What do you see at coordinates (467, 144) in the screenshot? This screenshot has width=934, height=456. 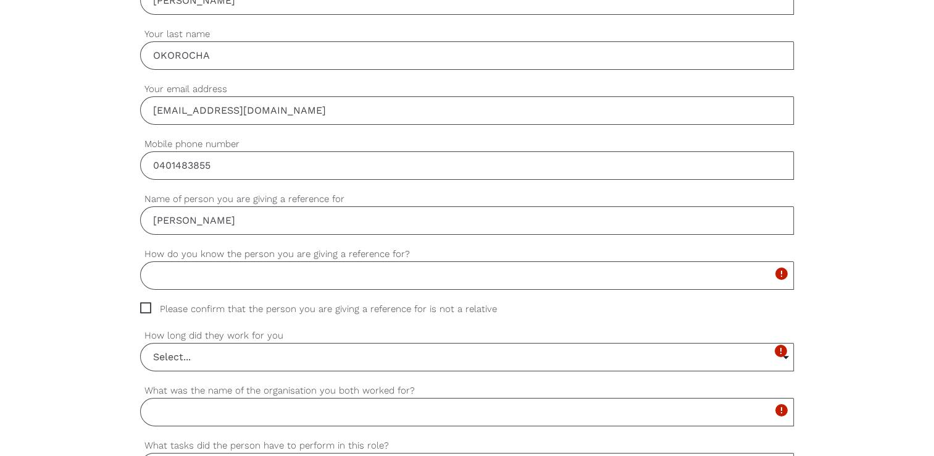 I see `label: Mobile phone number` at bounding box center [467, 144].